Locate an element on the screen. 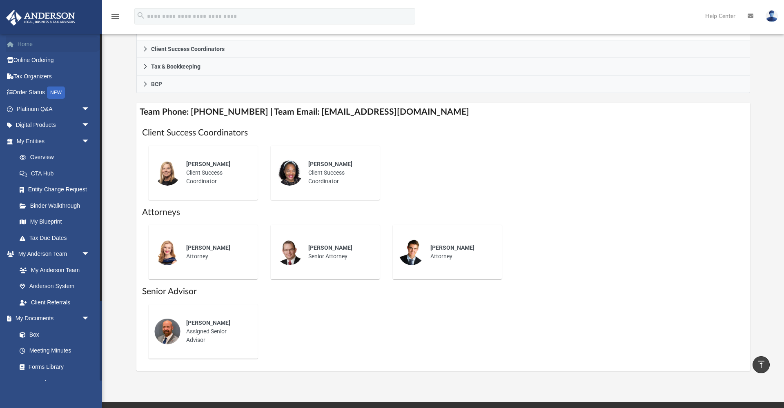 The width and height of the screenshot is (784, 408). div: NEW is located at coordinates (56, 93).